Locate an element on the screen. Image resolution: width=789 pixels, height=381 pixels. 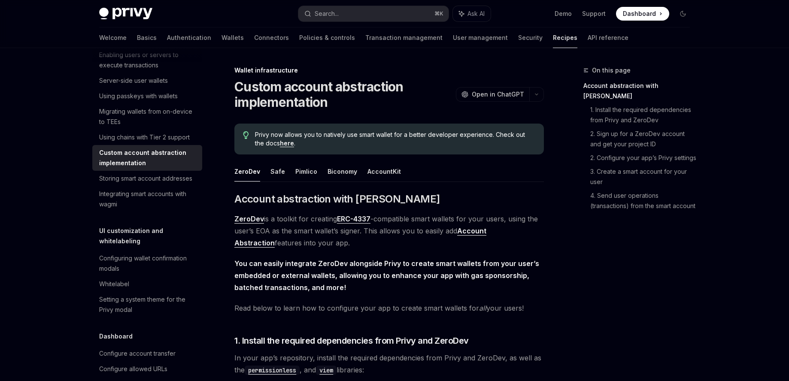
div: Wallet infrastructure is located at coordinates (389, 70).